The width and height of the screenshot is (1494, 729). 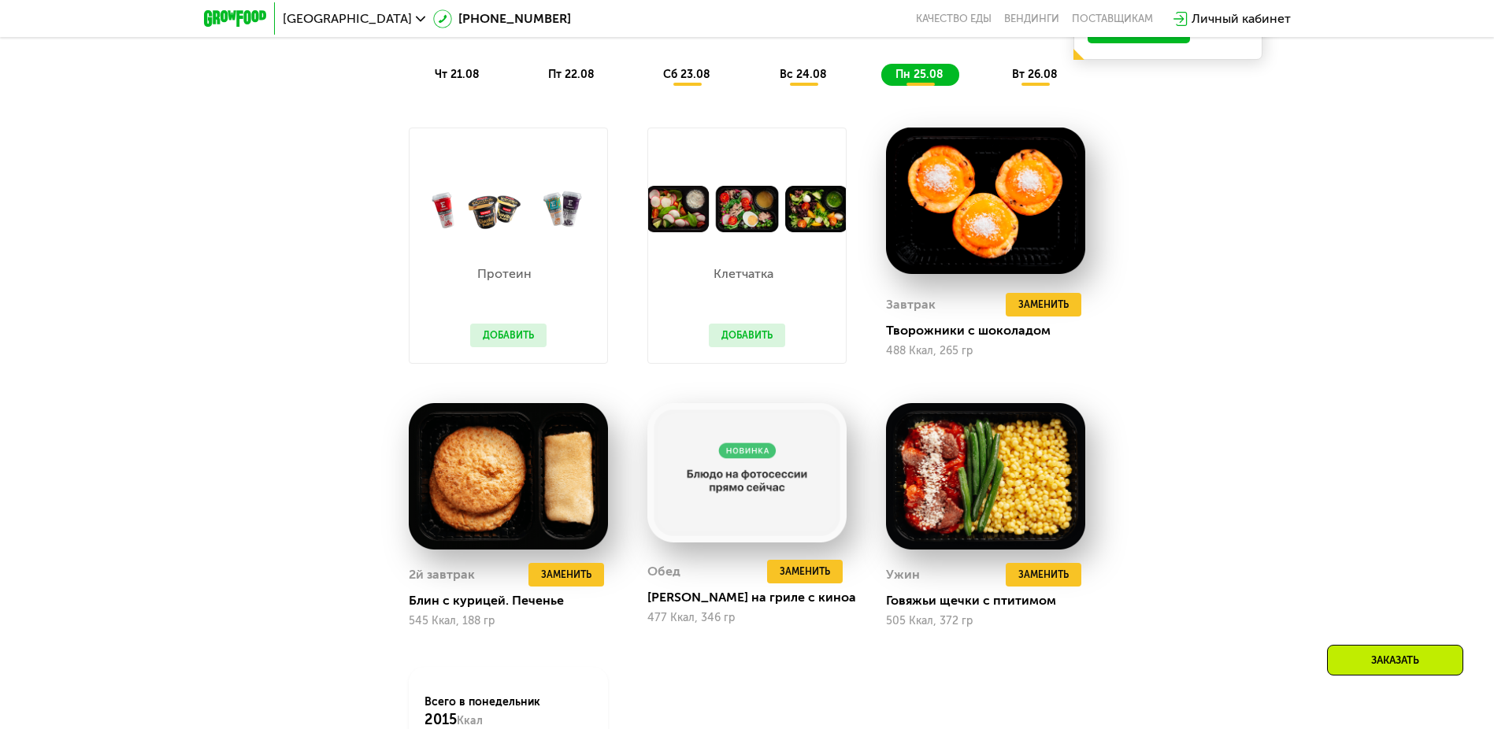 What do you see at coordinates (1112, 19) in the screenshot?
I see `div: поставщикам` at bounding box center [1112, 19].